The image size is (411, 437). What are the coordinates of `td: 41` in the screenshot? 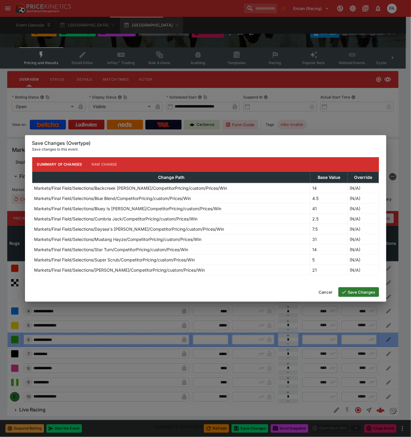 It's located at (329, 208).